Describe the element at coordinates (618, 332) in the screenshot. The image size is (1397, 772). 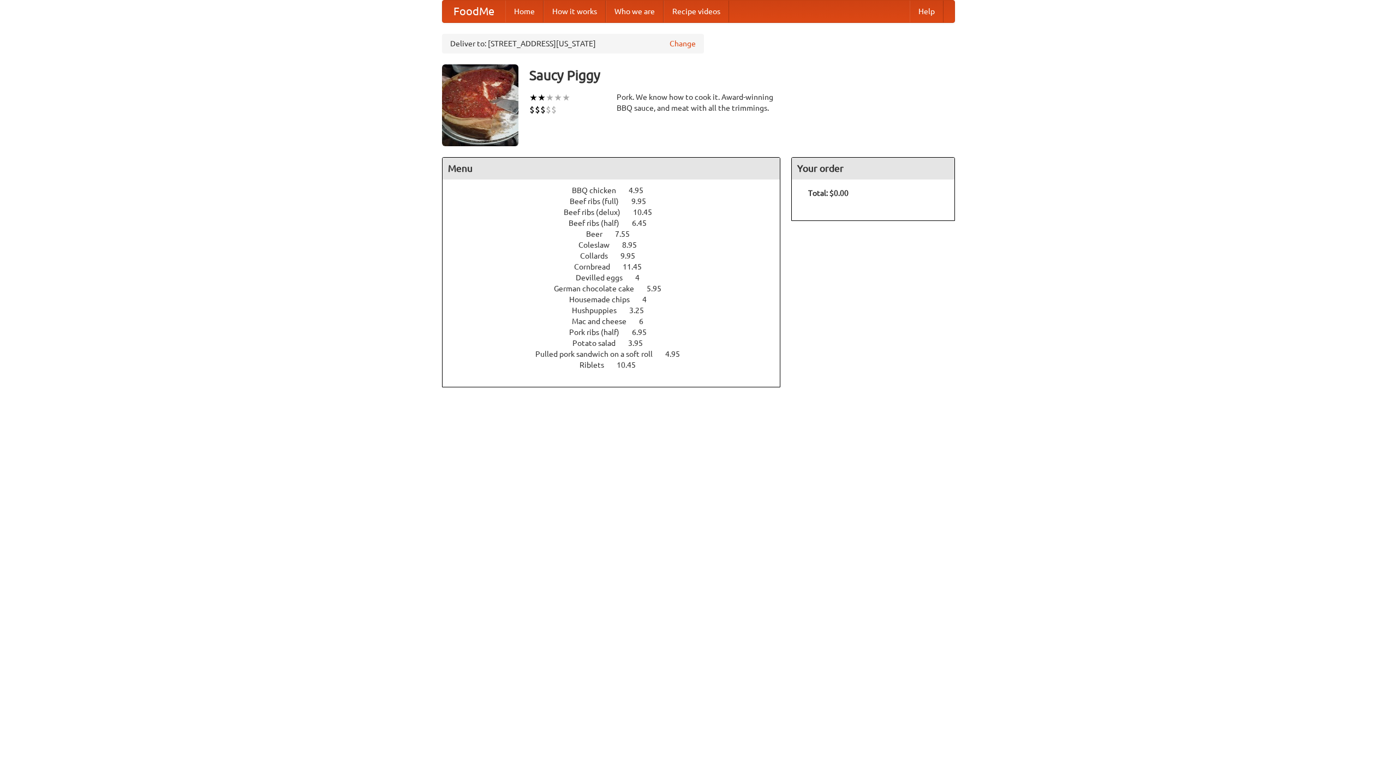
I see `a: Pork ribs (half) 6.95` at that location.